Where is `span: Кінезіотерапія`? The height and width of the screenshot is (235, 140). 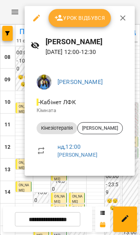 span: Кінезіотерапія is located at coordinates (57, 128).